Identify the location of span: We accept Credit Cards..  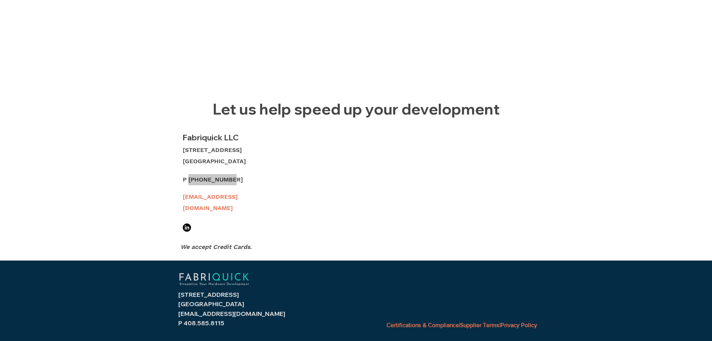
(216, 246).